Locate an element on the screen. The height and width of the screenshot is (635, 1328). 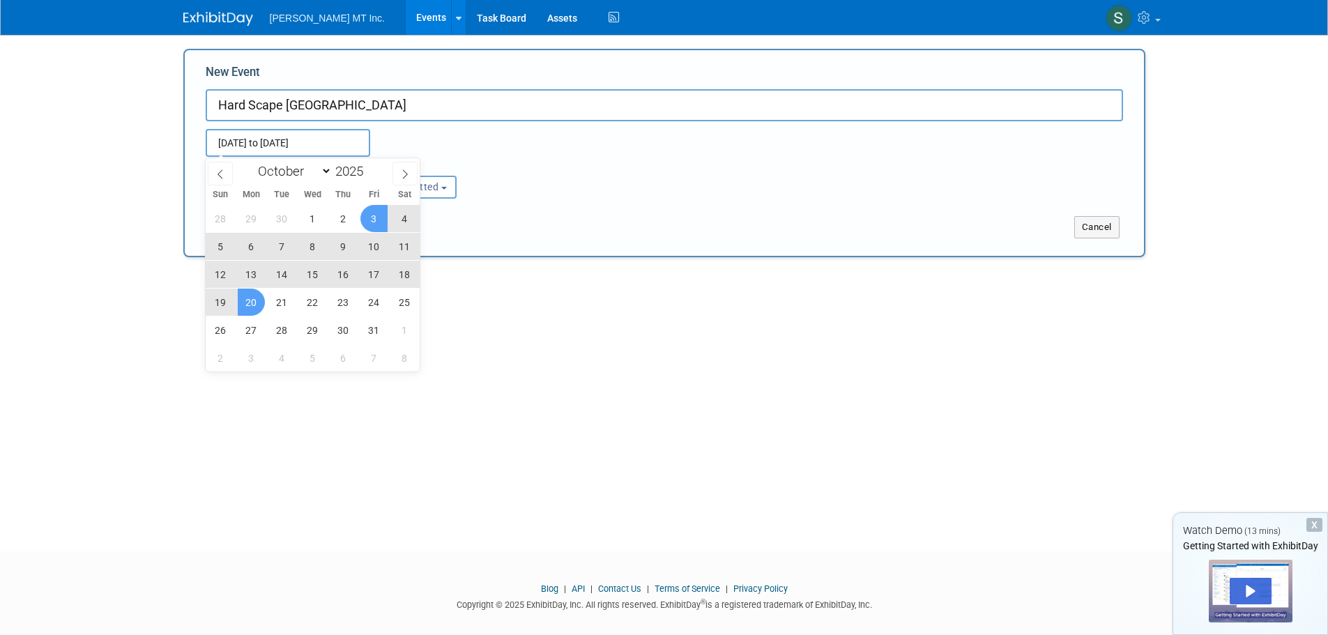
span: October 13, 2025 is located at coordinates (251, 274).